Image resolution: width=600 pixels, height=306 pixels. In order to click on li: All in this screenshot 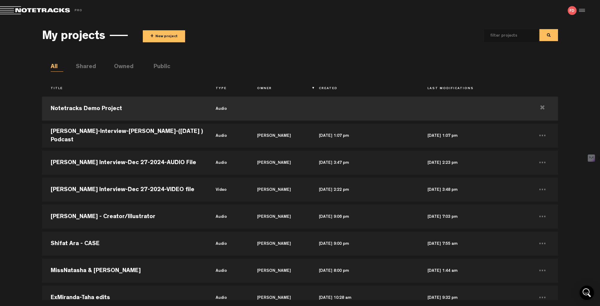, I will do `click(57, 67)`.